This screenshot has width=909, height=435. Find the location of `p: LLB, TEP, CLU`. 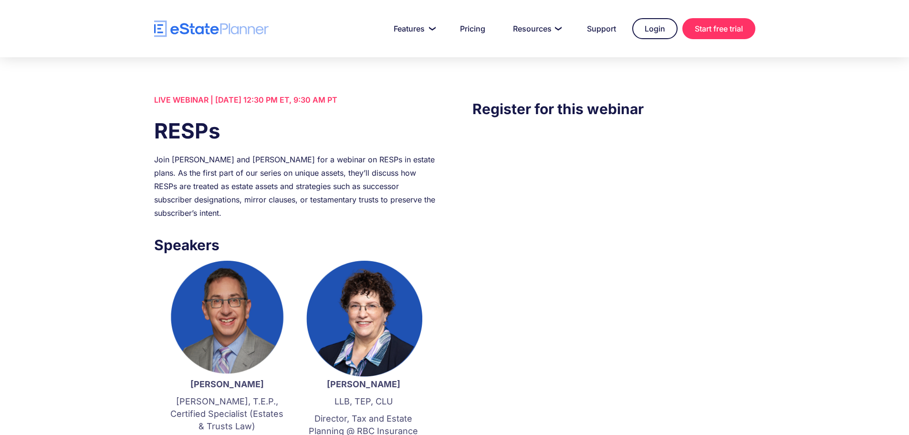

p: LLB, TEP, CLU is located at coordinates (364, 401).